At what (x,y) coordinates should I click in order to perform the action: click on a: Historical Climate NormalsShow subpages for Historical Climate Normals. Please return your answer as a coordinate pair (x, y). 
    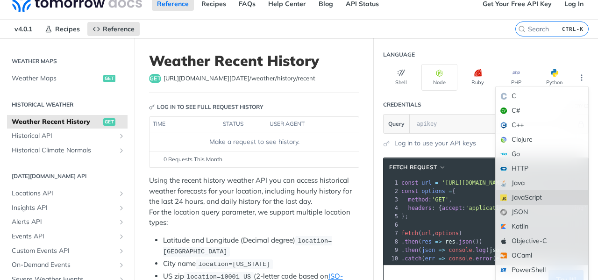
    Looking at the image, I should click on (67, 150).